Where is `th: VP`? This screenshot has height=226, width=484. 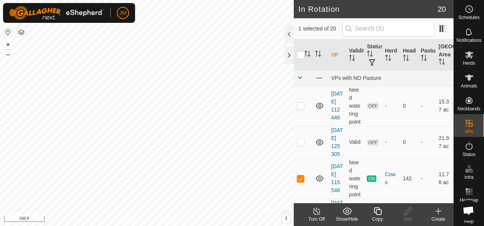
th: VP is located at coordinates (337, 55).